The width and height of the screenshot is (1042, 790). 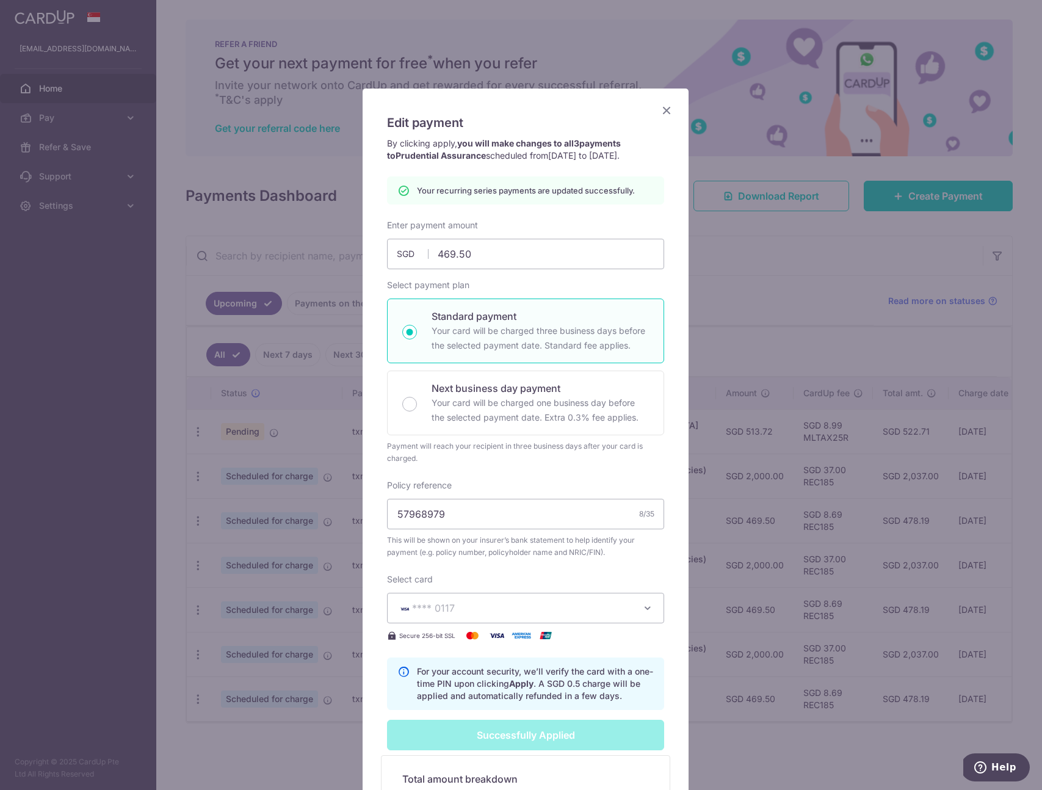 I want to click on h5: Edit payment, so click(x=526, y=123).